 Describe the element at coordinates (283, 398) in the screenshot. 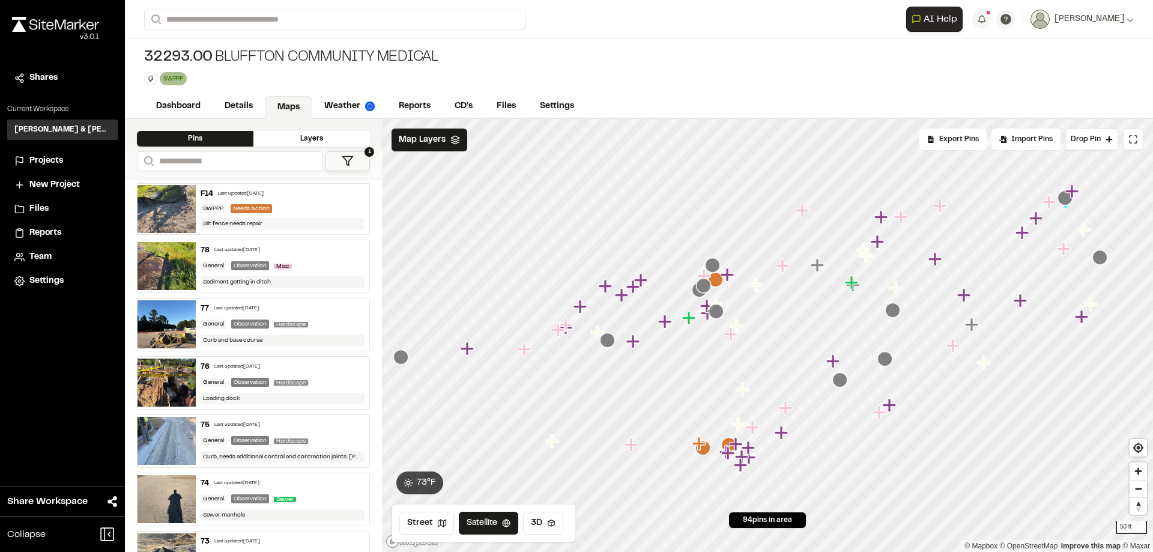

I see `div: Loading dock` at that location.